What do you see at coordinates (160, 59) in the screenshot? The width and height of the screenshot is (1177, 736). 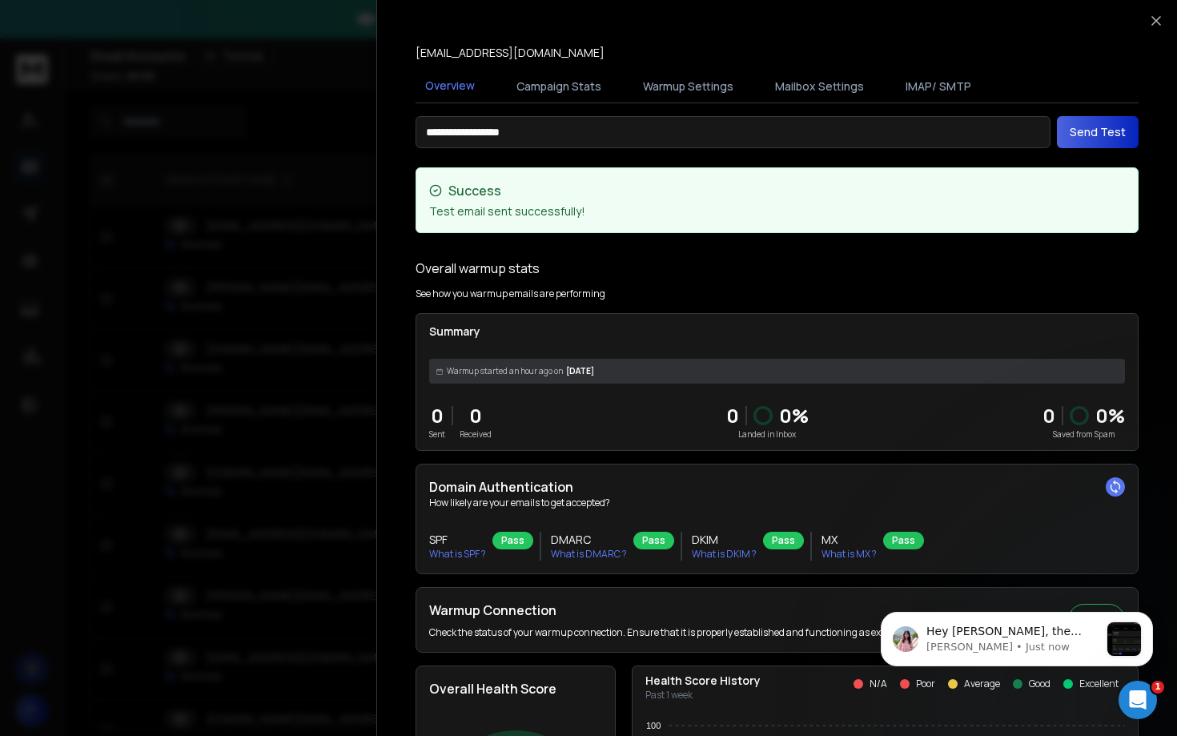 I see `div: message notification from Lakshita, Just now. Hey Parth, the campaign is active but it is schedul...` at bounding box center [160, 59].